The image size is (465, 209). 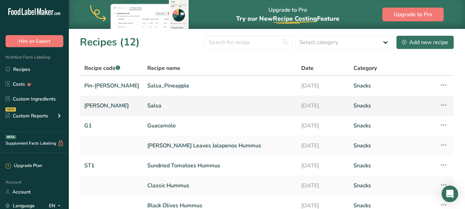 I want to click on div: Upgrade Plan, so click(x=24, y=166).